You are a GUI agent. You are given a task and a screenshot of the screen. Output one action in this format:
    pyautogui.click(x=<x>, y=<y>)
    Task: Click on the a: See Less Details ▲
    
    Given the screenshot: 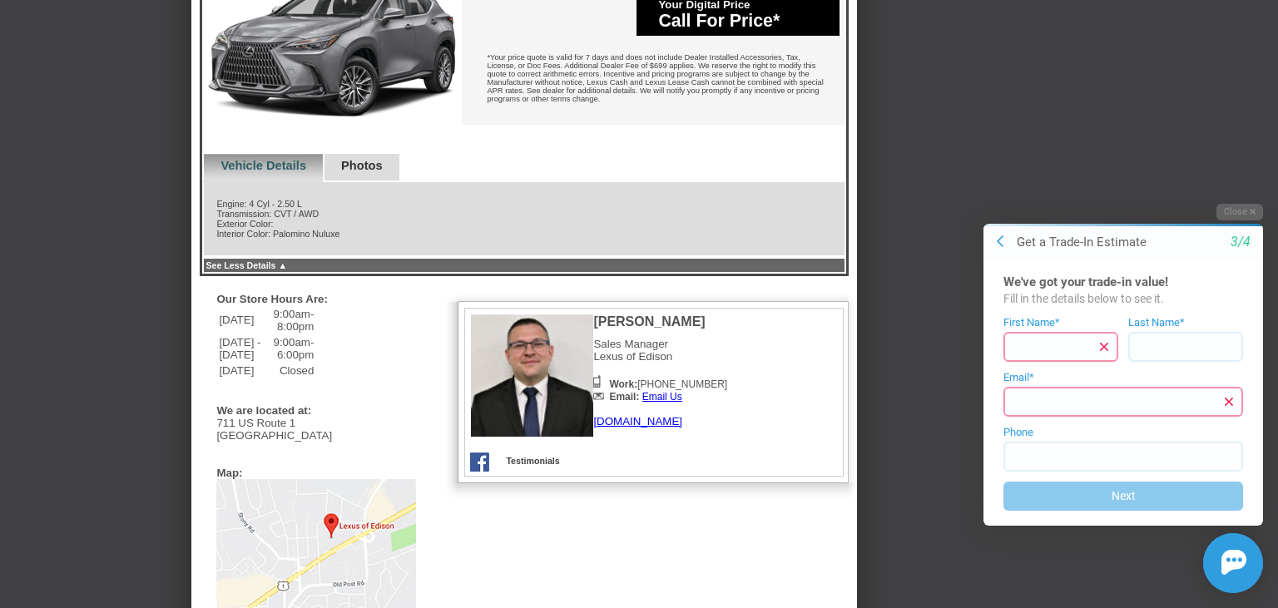 What is the action you would take?
    pyautogui.click(x=246, y=265)
    